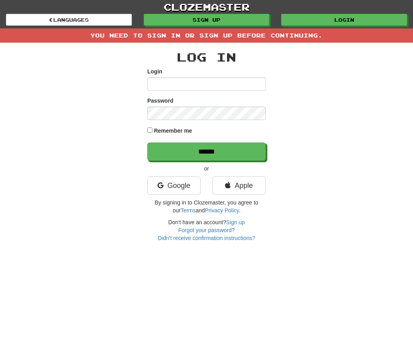 Image resolution: width=413 pixels, height=362 pixels. Describe the element at coordinates (155, 72) in the screenshot. I see `label: Login` at that location.